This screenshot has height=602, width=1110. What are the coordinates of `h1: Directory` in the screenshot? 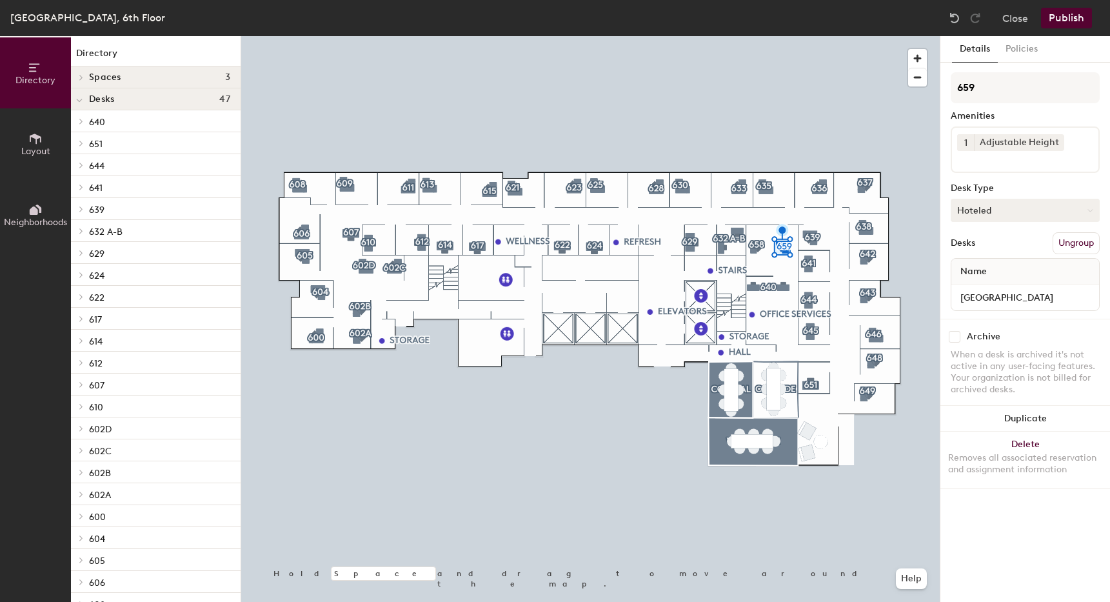 It's located at (155, 56).